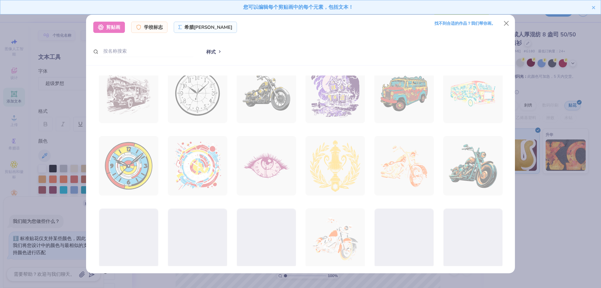 This screenshot has width=601, height=288. I want to click on font: 样式, so click(211, 52).